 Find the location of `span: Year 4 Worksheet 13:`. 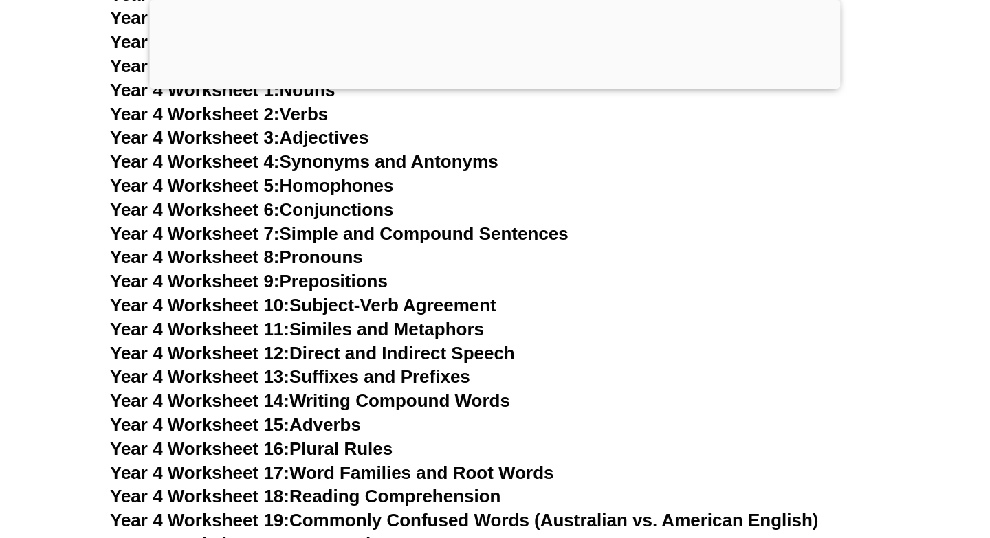

span: Year 4 Worksheet 13: is located at coordinates (199, 377).